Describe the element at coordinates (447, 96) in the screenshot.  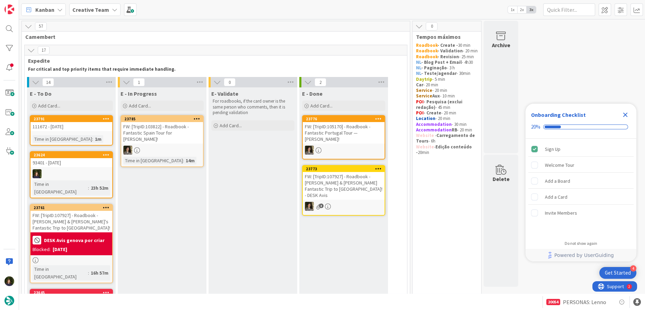
I see `p: - 10 min` at that location.